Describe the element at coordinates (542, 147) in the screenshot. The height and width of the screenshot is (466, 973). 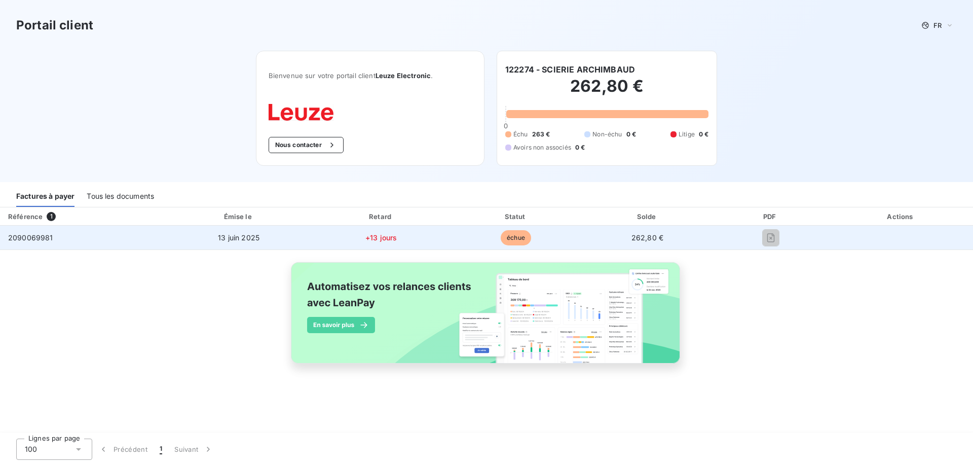
I see `span: Avoirs non associés` at that location.